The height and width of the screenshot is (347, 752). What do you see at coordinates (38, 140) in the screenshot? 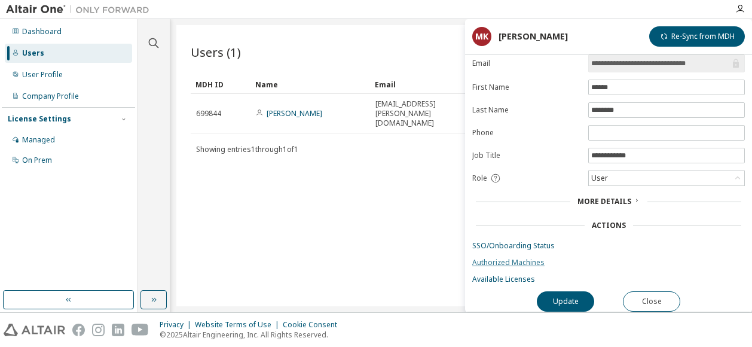
I see `div: Managed` at bounding box center [38, 140].